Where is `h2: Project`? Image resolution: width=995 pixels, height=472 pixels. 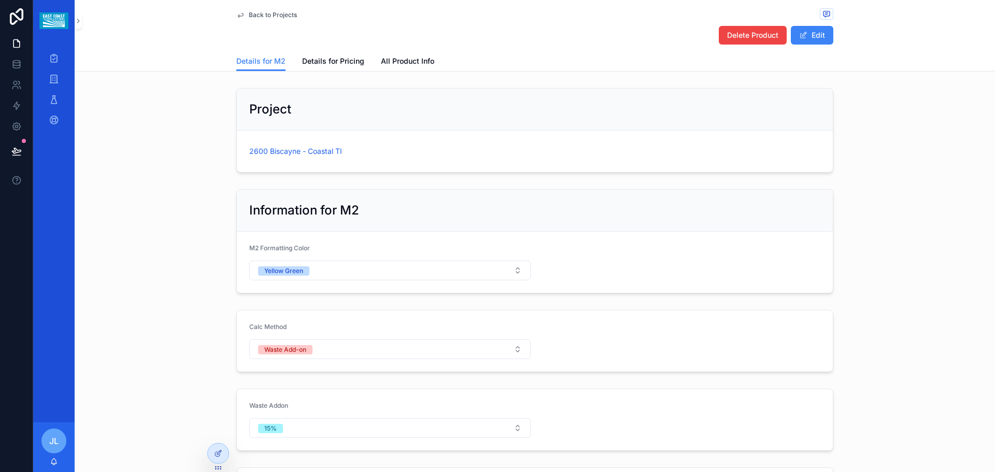
h2: Project is located at coordinates (270, 109).